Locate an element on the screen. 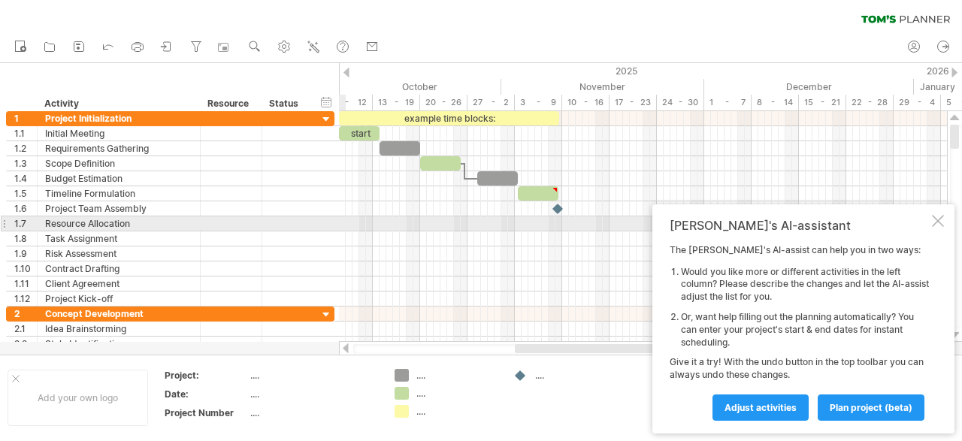 This screenshot has height=441, width=962. div: 1.2 is located at coordinates (26, 148).